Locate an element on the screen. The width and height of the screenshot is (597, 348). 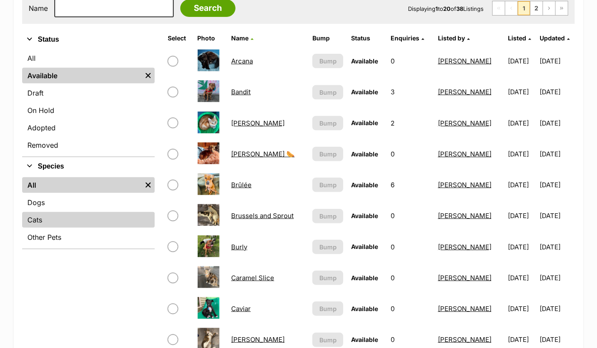
a: Enquiries is located at coordinates (407, 38).